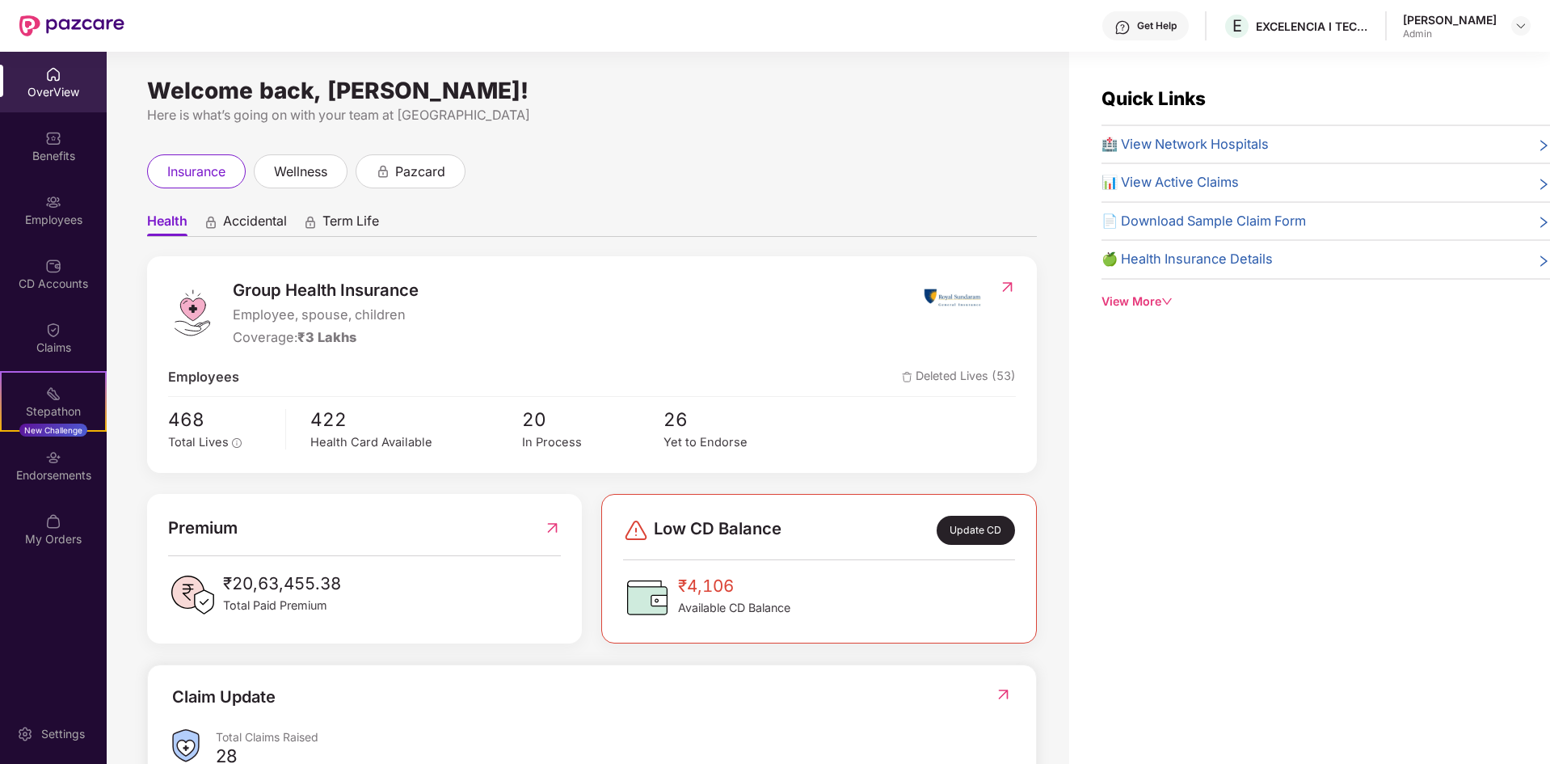  Describe the element at coordinates (53, 138) in the screenshot. I see `img: svg+xml;base64,PHN2ZyBpZD0iQmVuZWZpdHMiIHhtbG5zPSJodHRwOi8vd3d3LnczLm9yZy8yMDAwL3N2ZyIgd2lkdGg9Ij...` at that location.